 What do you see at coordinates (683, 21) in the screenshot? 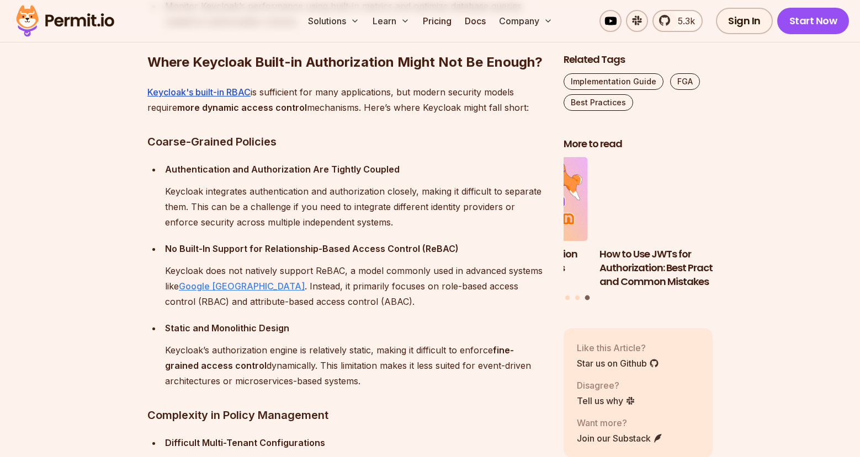
I see `span: 5.3k` at bounding box center [683, 21].